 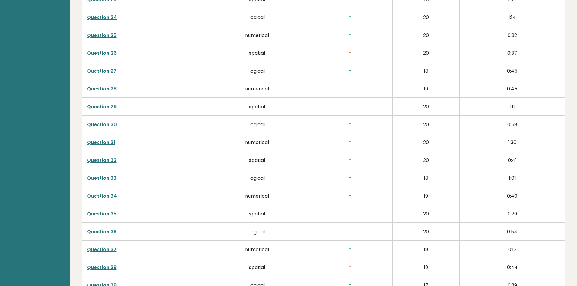 What do you see at coordinates (102, 107) in the screenshot?
I see `a: Question 29` at bounding box center [102, 107].